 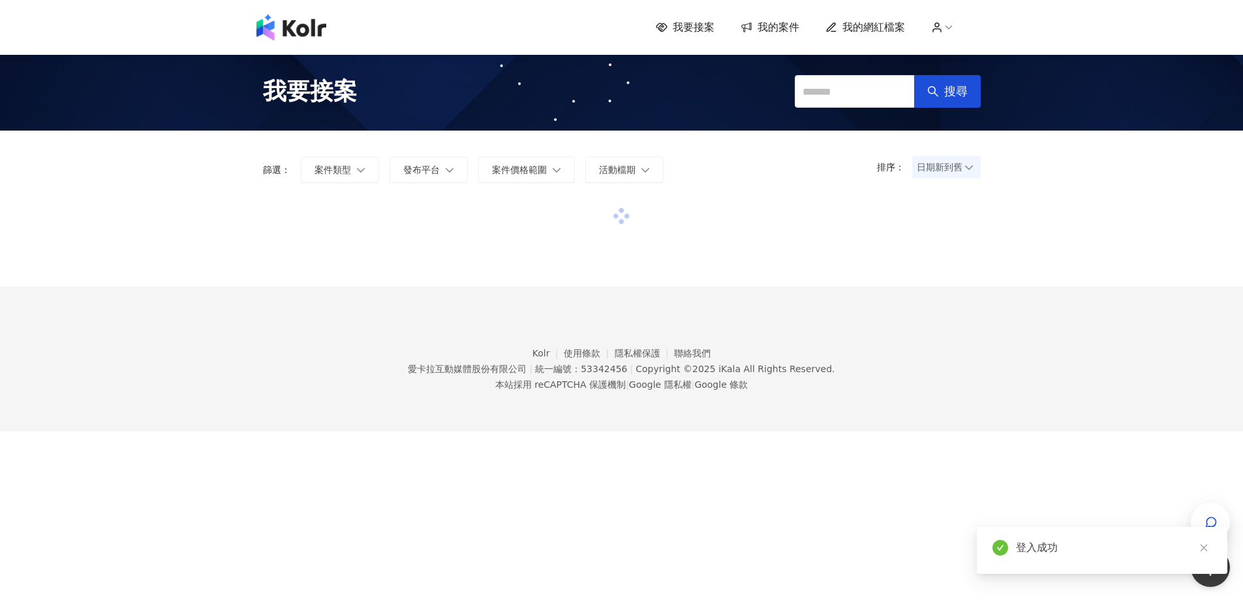 I want to click on span: close, so click(x=1204, y=547).